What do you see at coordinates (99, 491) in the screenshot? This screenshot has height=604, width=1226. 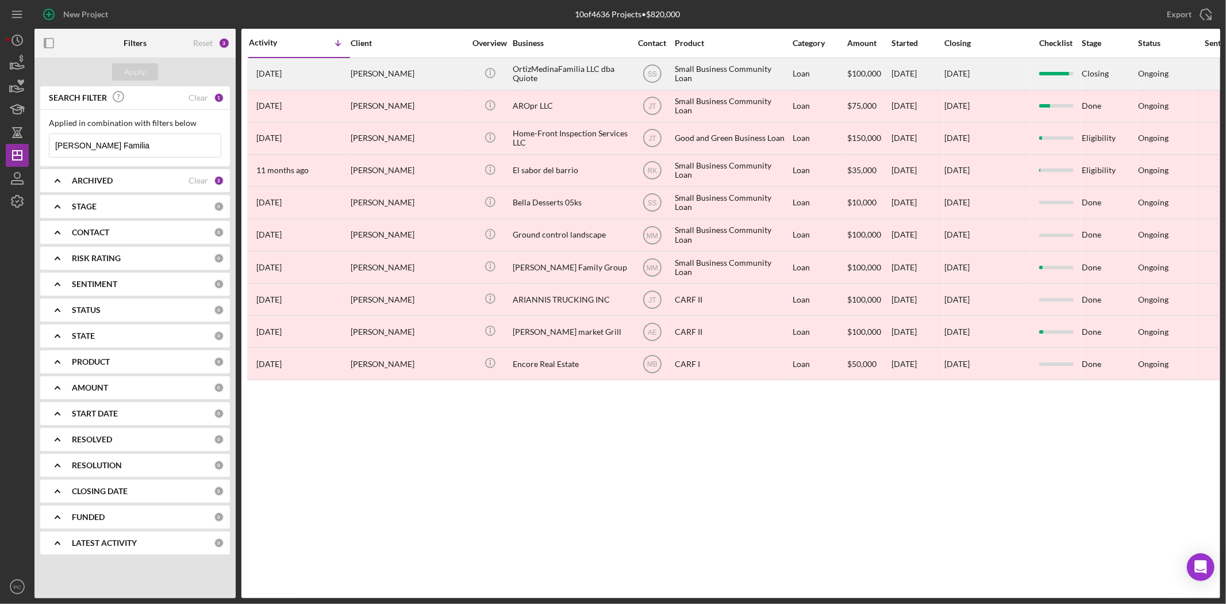 I see `b: CLOSING DATE` at bounding box center [99, 491].